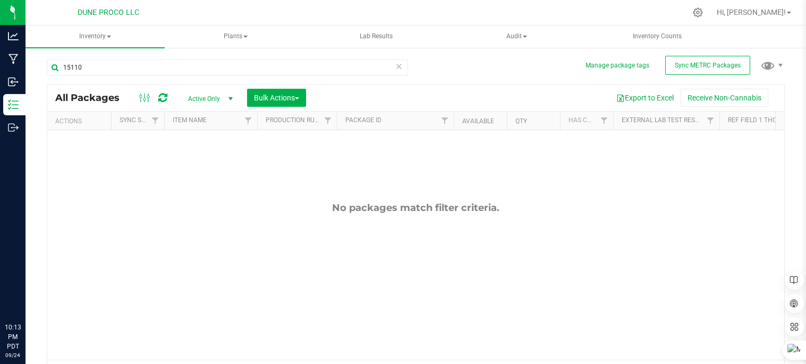 The image size is (806, 364). What do you see at coordinates (657, 36) in the screenshot?
I see `span: Inventory Counts` at bounding box center [657, 36].